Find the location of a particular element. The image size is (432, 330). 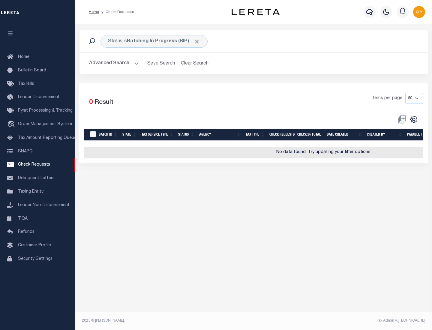

th: Date Created: activate to sort column ascending is located at coordinates (345, 135).